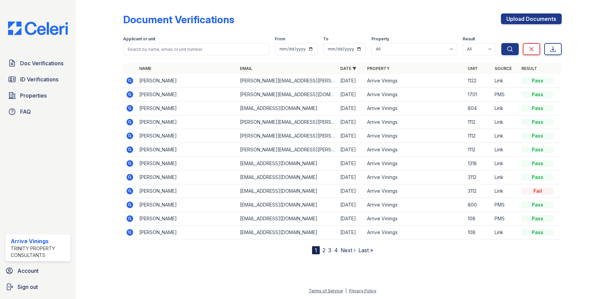  I want to click on span: Account, so click(28, 270).